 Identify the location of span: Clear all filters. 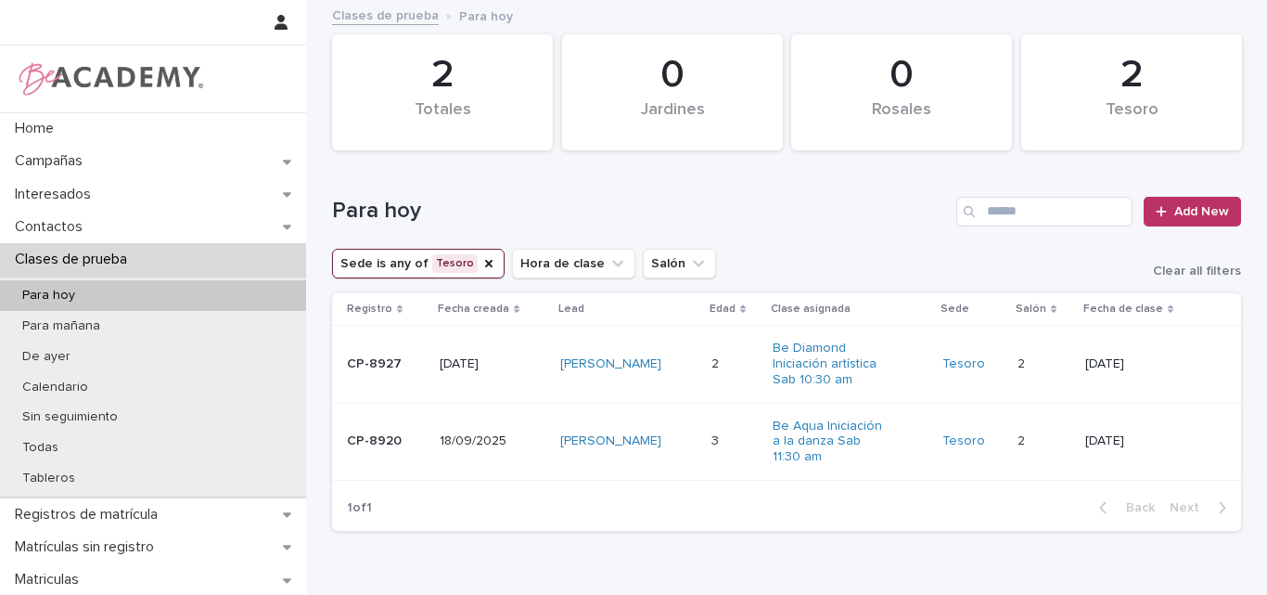
(1197, 271).